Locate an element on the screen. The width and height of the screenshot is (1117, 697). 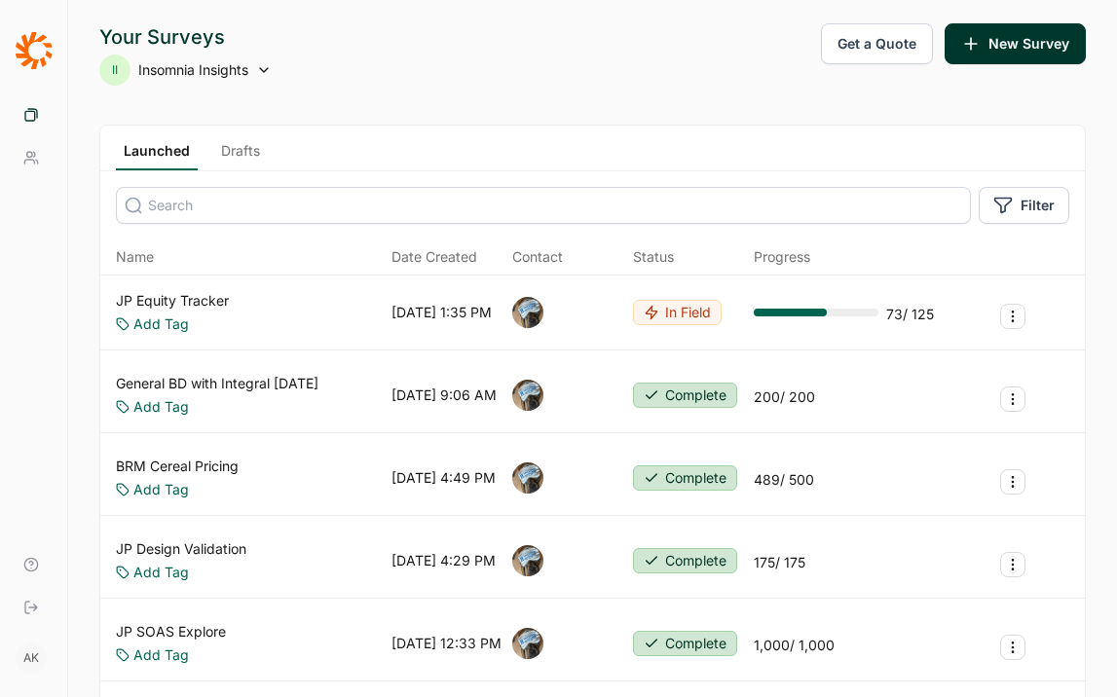
a: Launched is located at coordinates (157, 156).